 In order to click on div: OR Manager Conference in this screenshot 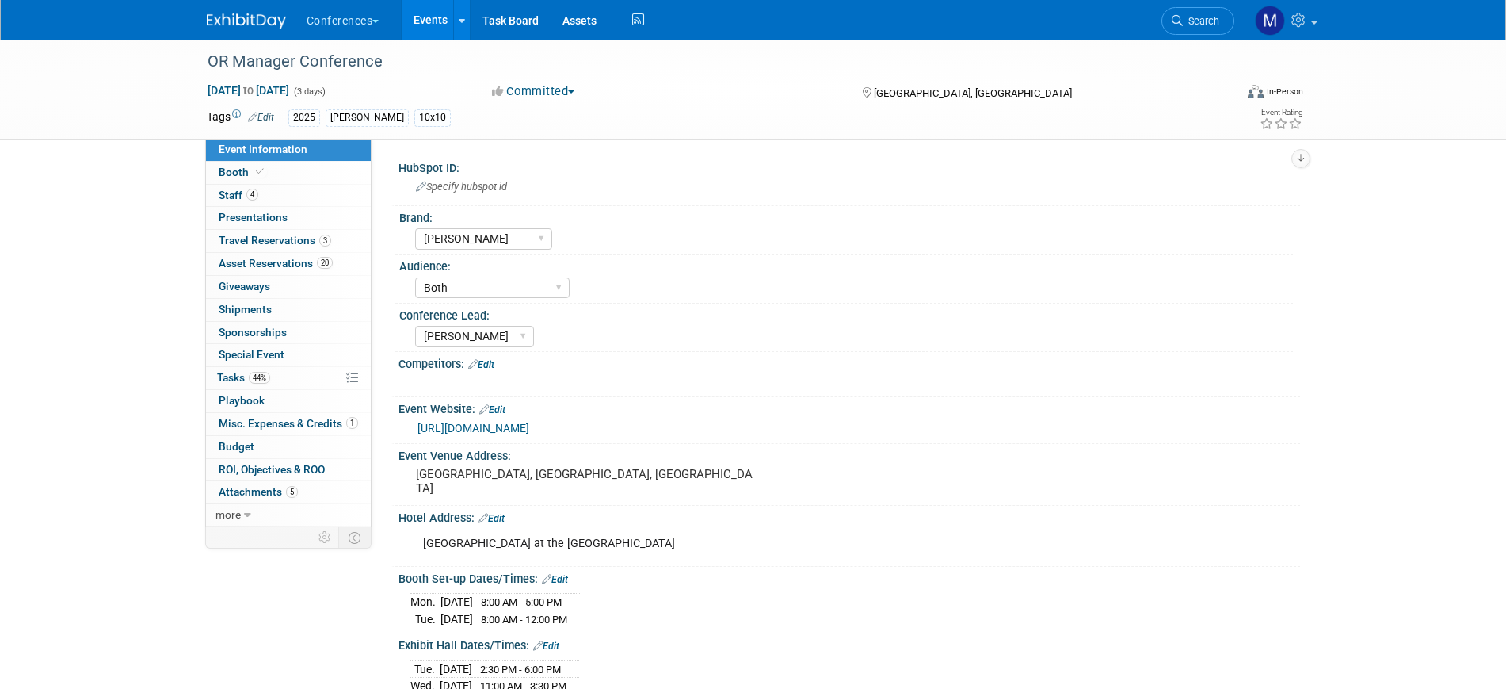, I will do `click(706, 62)`.